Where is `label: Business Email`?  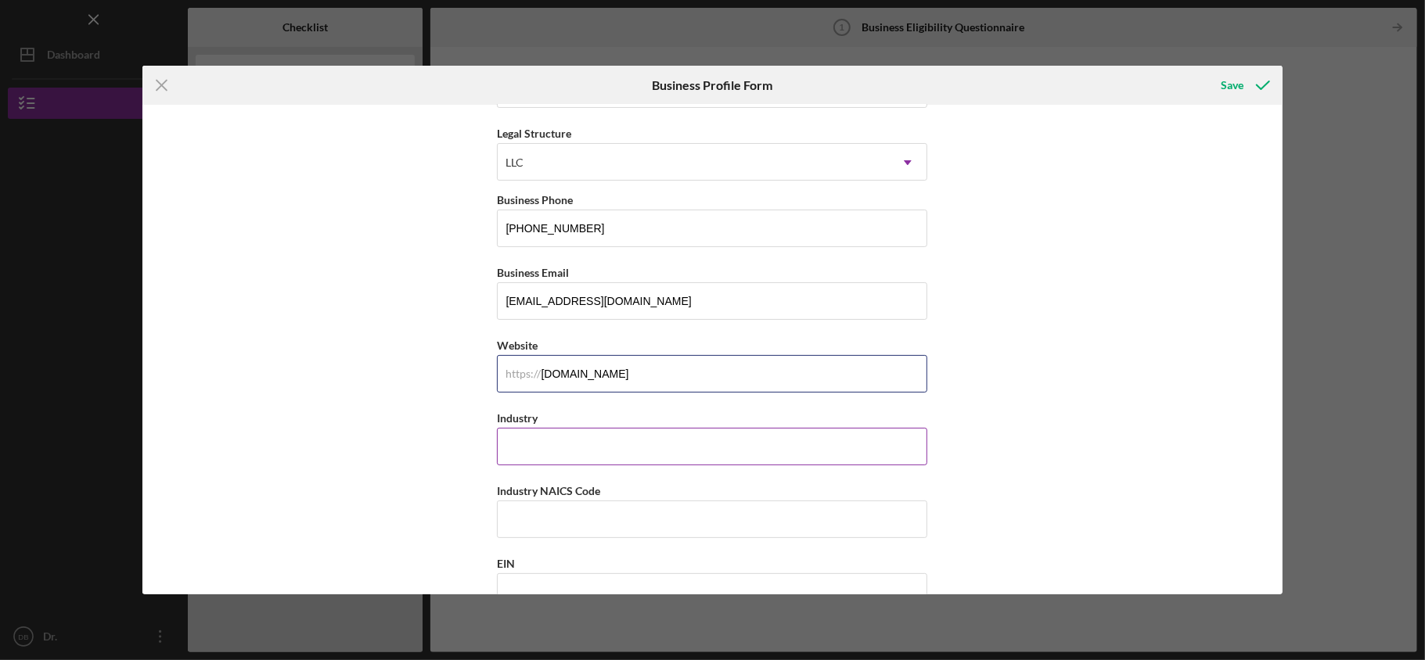 label: Business Email is located at coordinates (533, 272).